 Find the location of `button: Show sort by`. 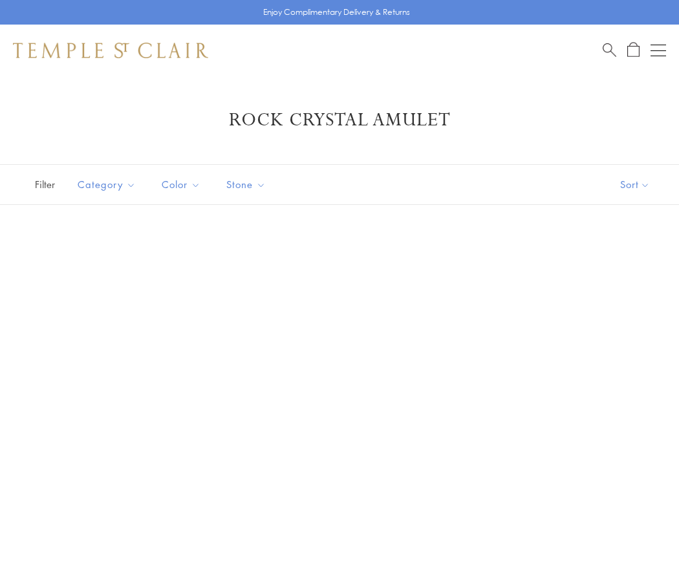

button: Show sort by is located at coordinates (635, 184).